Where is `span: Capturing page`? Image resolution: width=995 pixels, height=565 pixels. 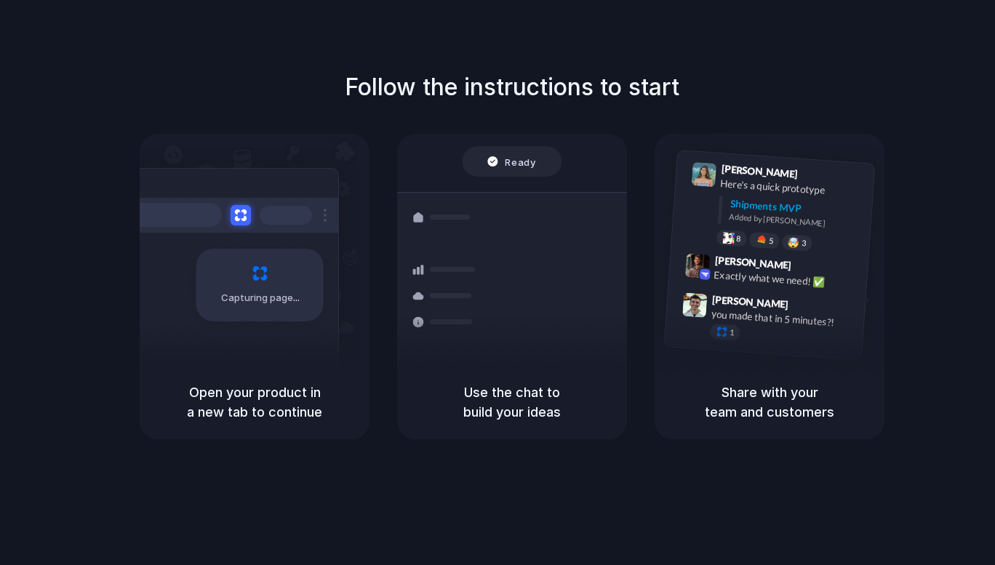
span: Capturing page is located at coordinates (261, 298).